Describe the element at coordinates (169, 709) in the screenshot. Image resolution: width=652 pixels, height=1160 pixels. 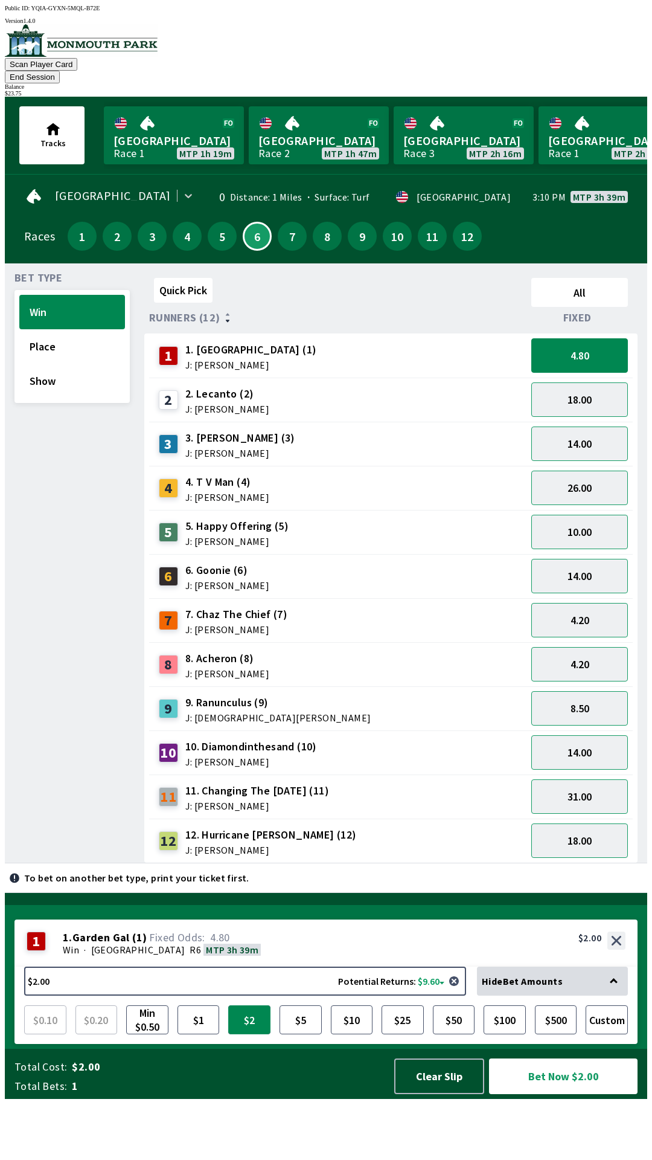
I see `div: 9` at that location.